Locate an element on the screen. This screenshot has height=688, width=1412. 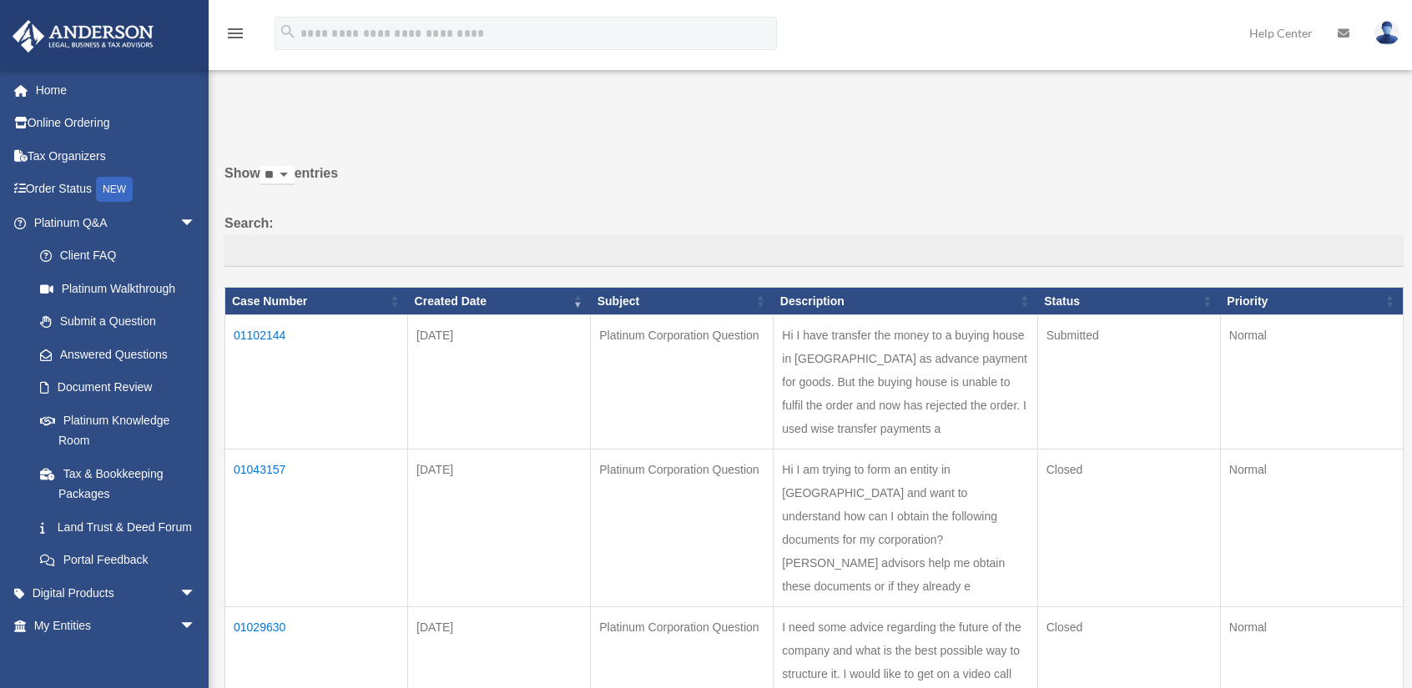
a: Answered Questions is located at coordinates (113, 355).